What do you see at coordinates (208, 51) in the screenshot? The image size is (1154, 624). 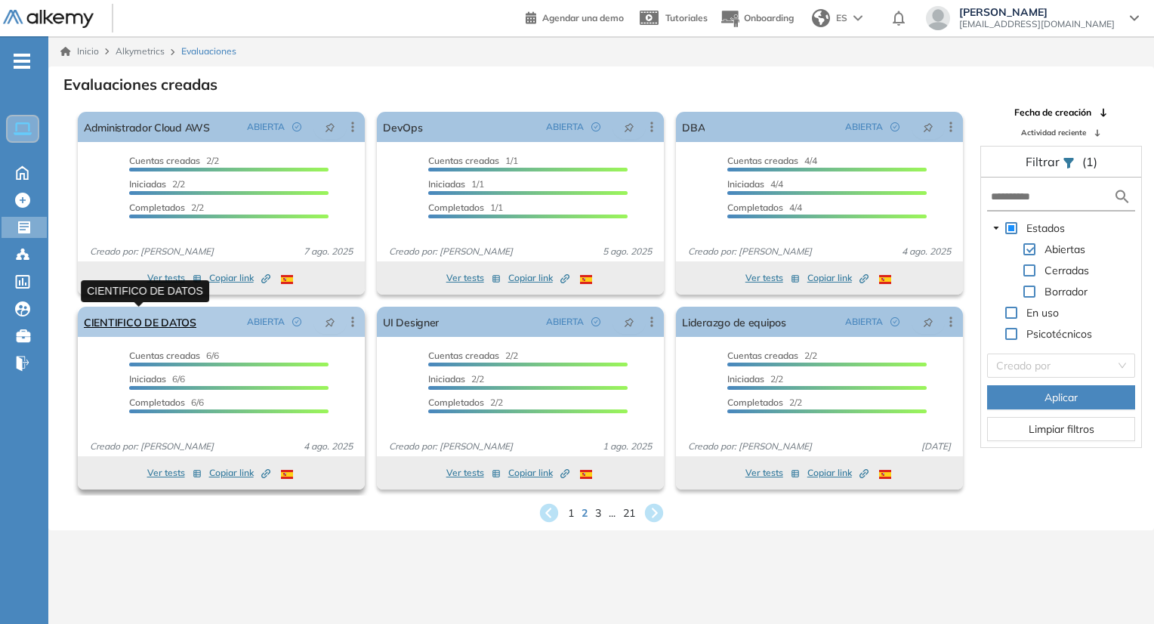 I see `span: Evaluaciones` at bounding box center [208, 51].